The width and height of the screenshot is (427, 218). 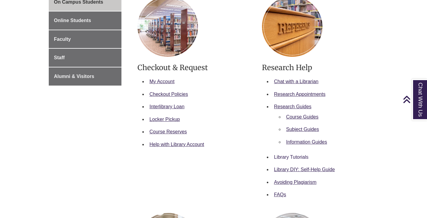 What do you see at coordinates (296, 81) in the screenshot?
I see `a: Chat with a Librarian` at bounding box center [296, 81].